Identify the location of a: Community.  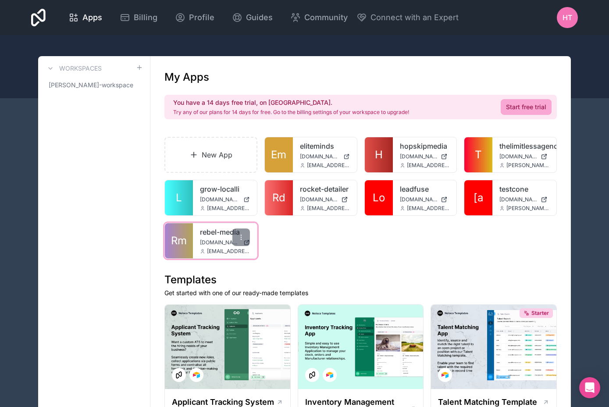
(319, 18).